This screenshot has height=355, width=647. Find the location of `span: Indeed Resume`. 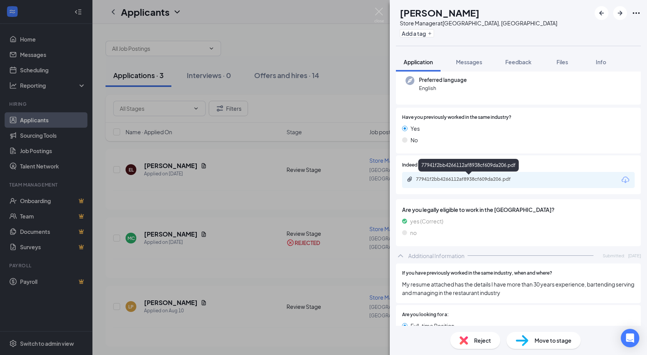

span: Indeed Resume is located at coordinates (419, 165).